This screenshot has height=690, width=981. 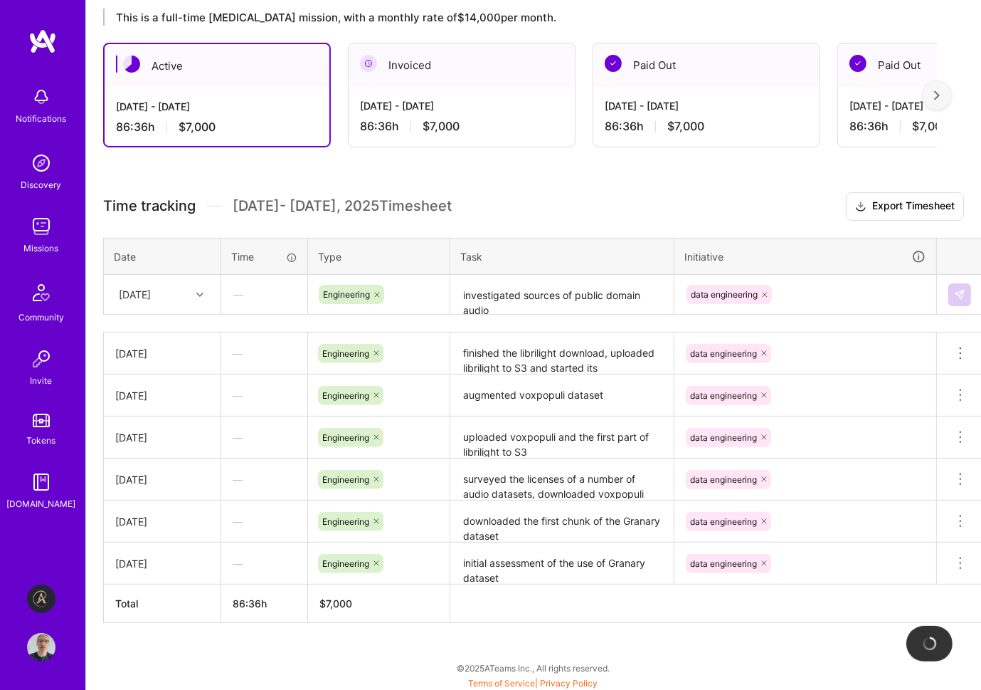 I want to click on th: Date, so click(x=162, y=256).